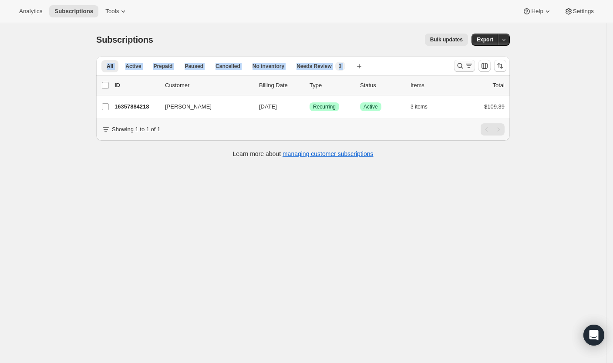 The height and width of the screenshot is (363, 613). I want to click on button: Analytics, so click(30, 11).